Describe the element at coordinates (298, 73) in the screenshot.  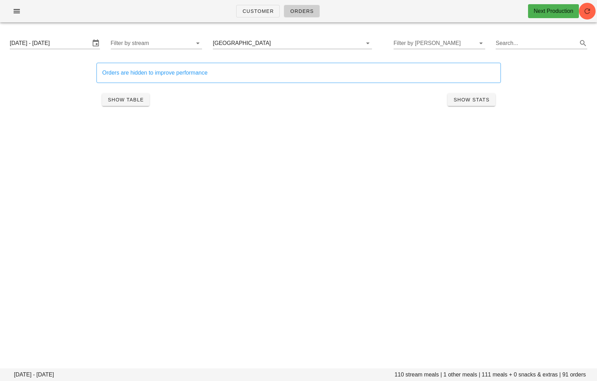
I see `div: Orders are hidden to improve performance` at that location.